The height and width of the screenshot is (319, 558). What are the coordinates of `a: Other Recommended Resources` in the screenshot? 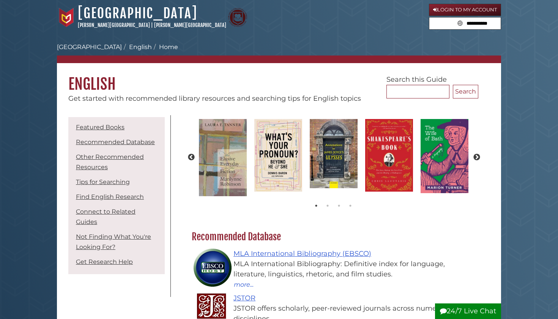 It's located at (110, 162).